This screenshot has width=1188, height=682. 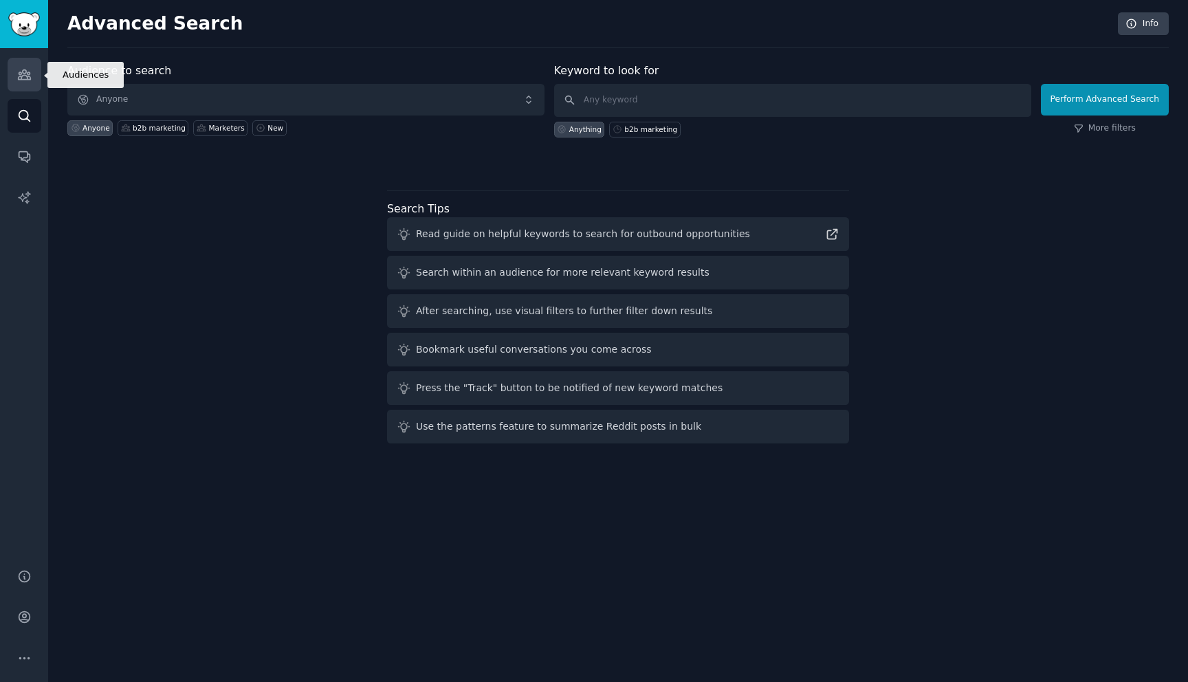 I want to click on button: Anyone, so click(x=306, y=100).